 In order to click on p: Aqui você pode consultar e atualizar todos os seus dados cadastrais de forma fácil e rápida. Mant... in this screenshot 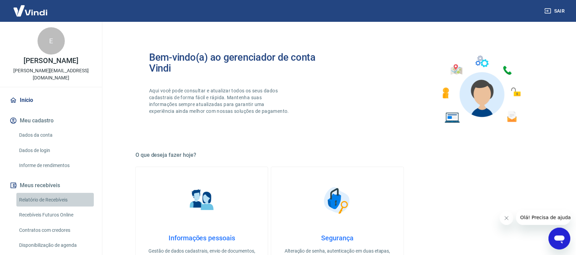, I will do `click(220, 101)`.